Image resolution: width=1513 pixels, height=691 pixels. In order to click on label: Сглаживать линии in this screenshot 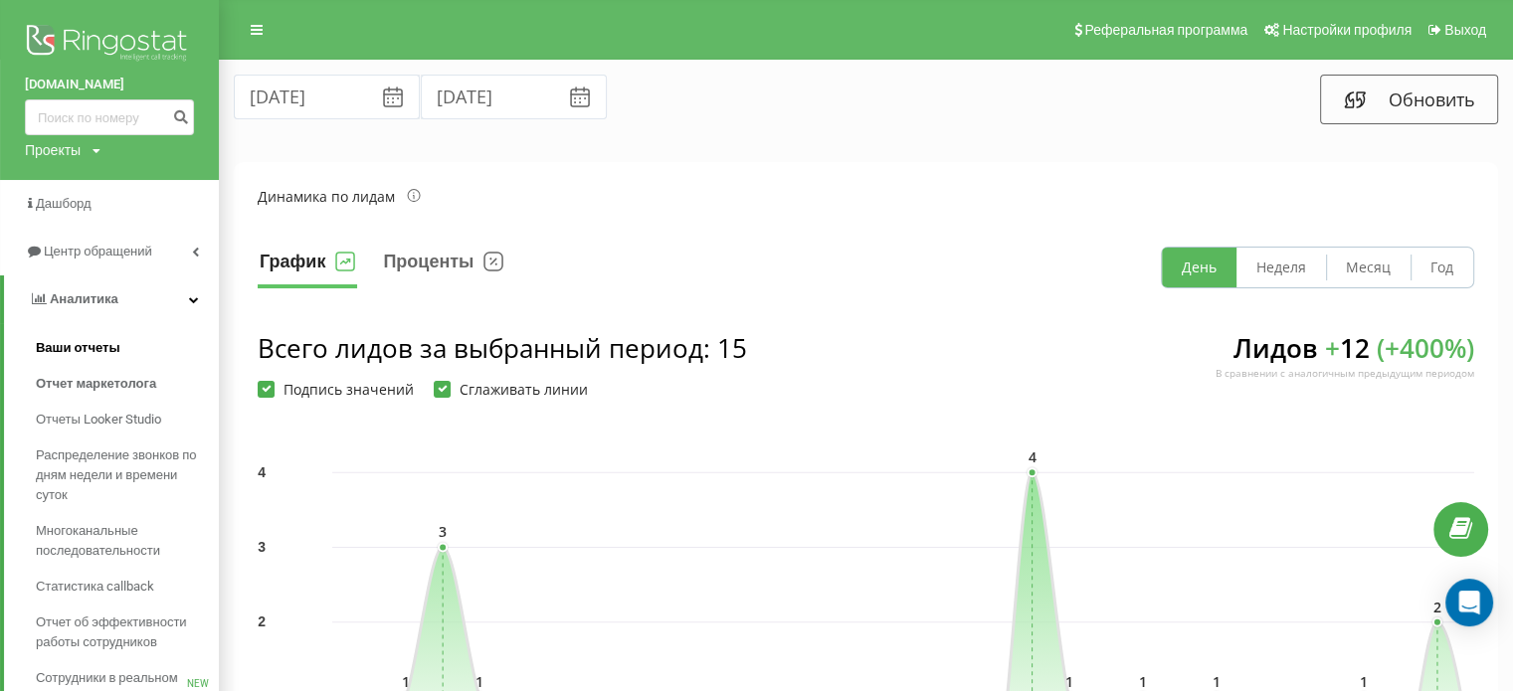, I will do `click(510, 389)`.